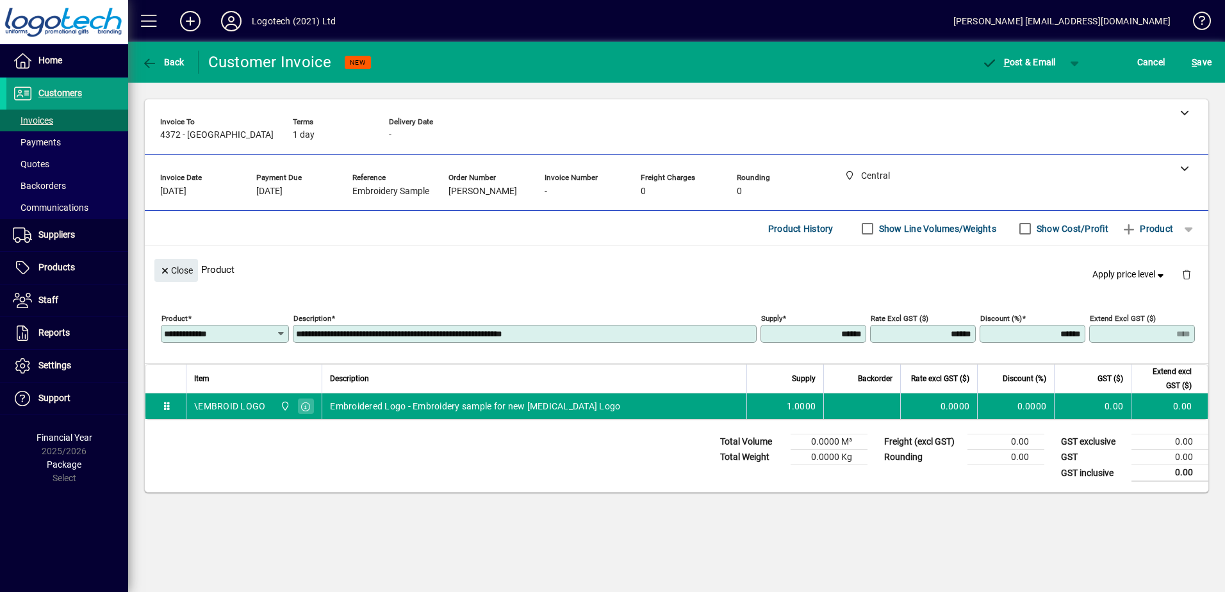 The image size is (1225, 592). Describe the element at coordinates (938, 406) in the screenshot. I see `div: 0.0000` at that location.